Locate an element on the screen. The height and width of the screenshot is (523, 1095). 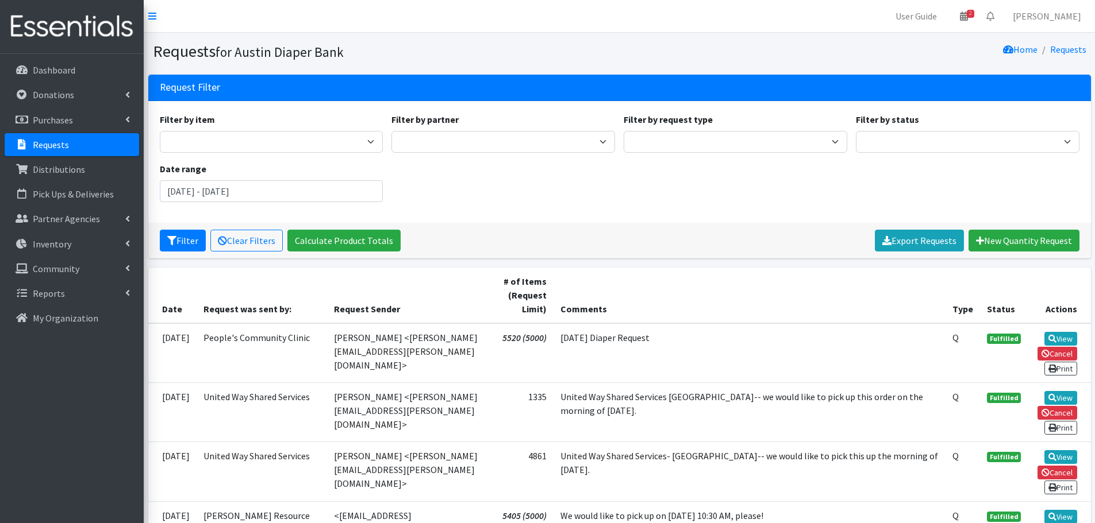
a: 2 is located at coordinates (964, 16).